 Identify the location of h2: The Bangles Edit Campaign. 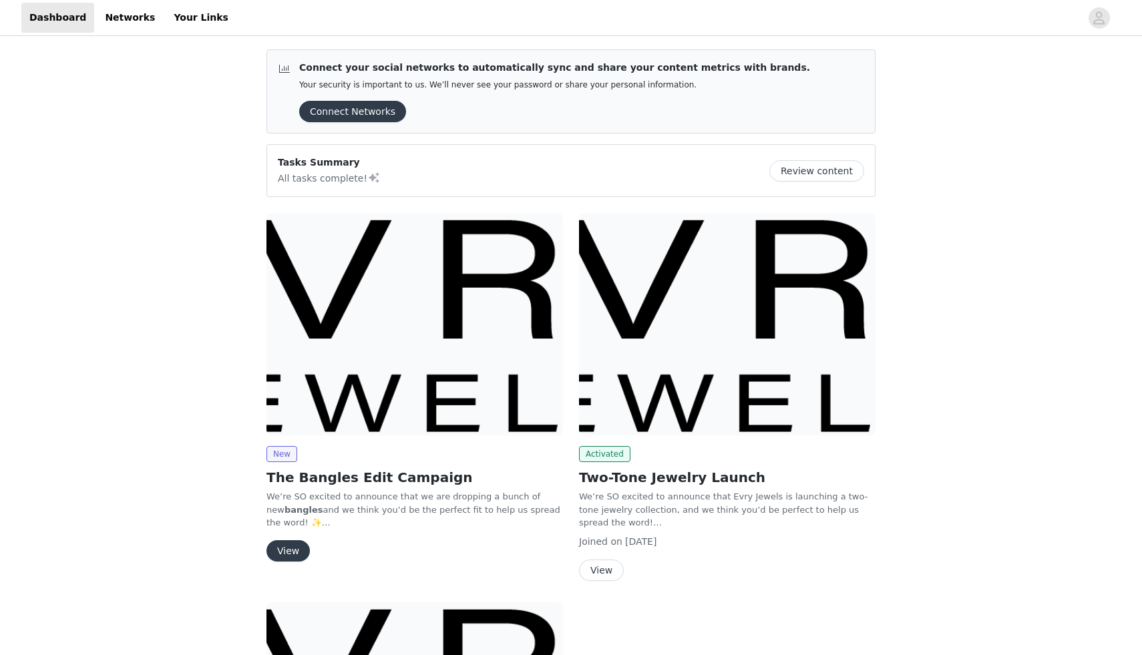
(415, 478).